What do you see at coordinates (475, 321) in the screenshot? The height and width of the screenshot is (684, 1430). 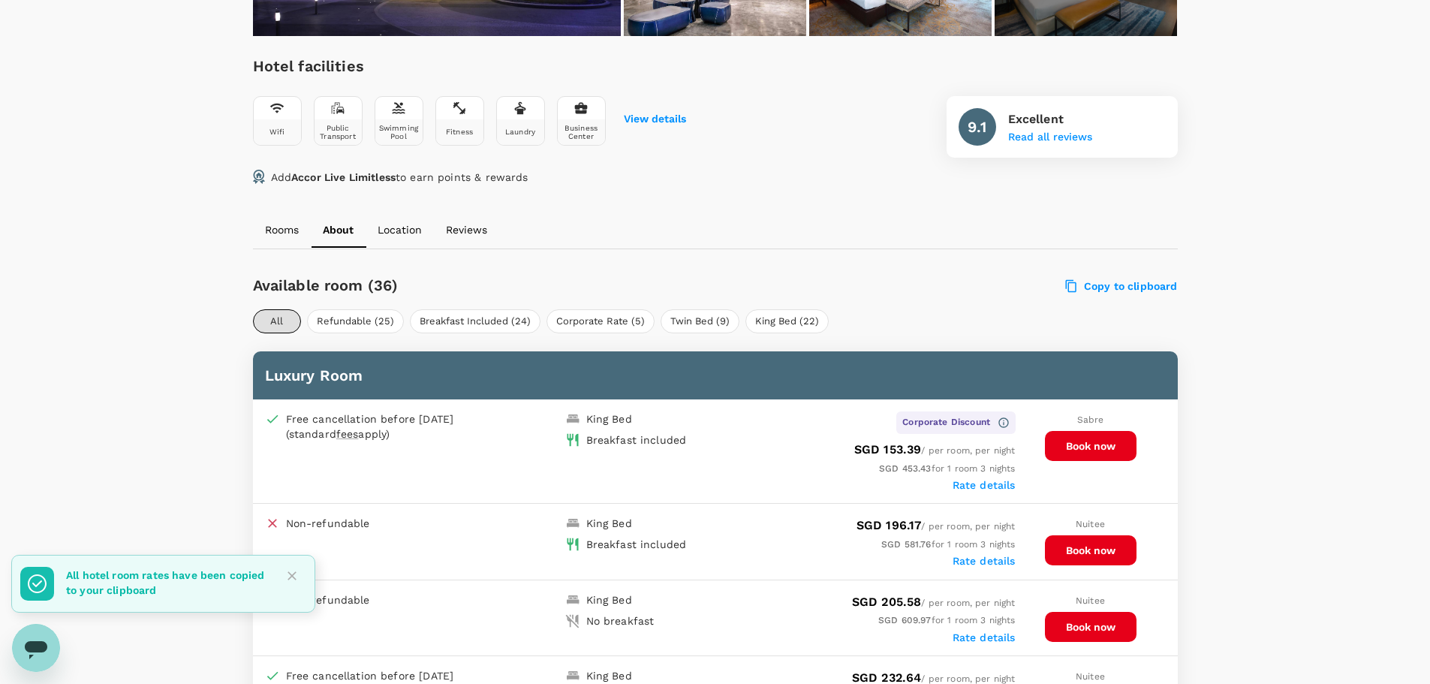 I see `button: Breakfast Included (24)` at bounding box center [475, 321].